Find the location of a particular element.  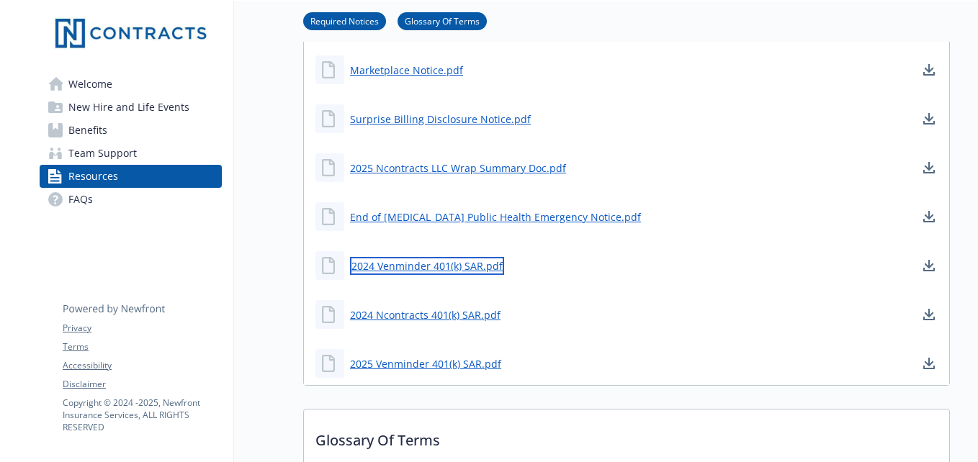

a: Privacy is located at coordinates (142, 328).